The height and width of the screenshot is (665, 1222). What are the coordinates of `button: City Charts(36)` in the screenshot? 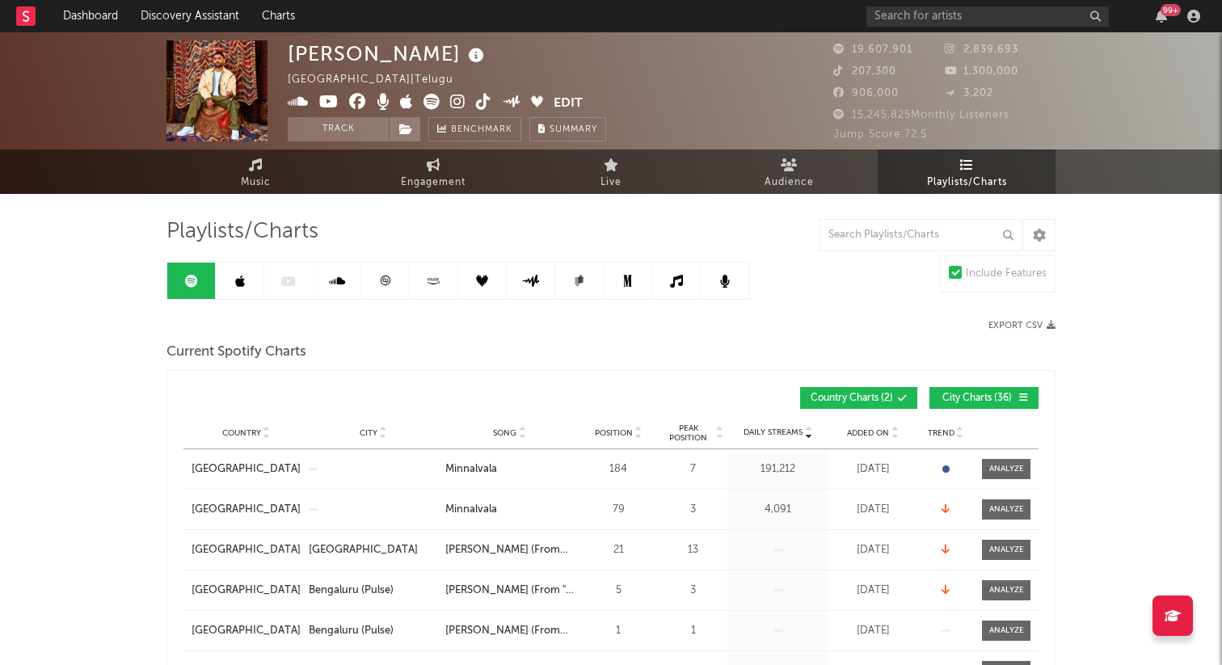 It's located at (984, 398).